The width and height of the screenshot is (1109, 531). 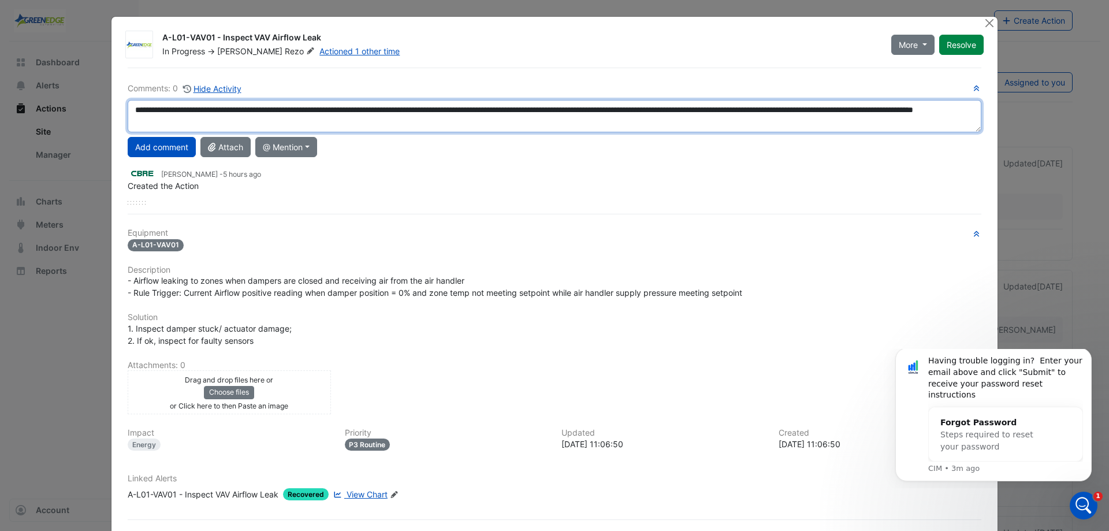 I want to click on span: 1. Inspect damper stuck/ actuator damage; 2. If ok, inspect for faulty sensors, so click(x=210, y=334).